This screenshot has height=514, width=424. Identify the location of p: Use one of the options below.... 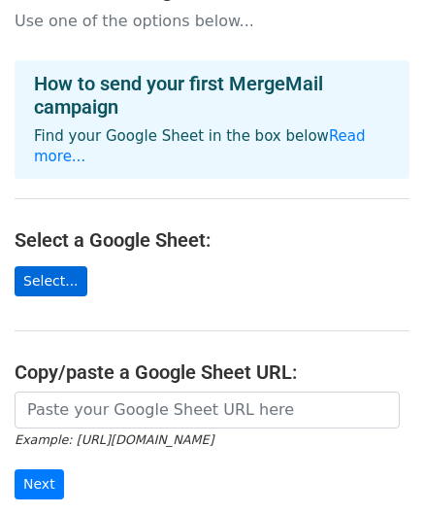
(212, 20).